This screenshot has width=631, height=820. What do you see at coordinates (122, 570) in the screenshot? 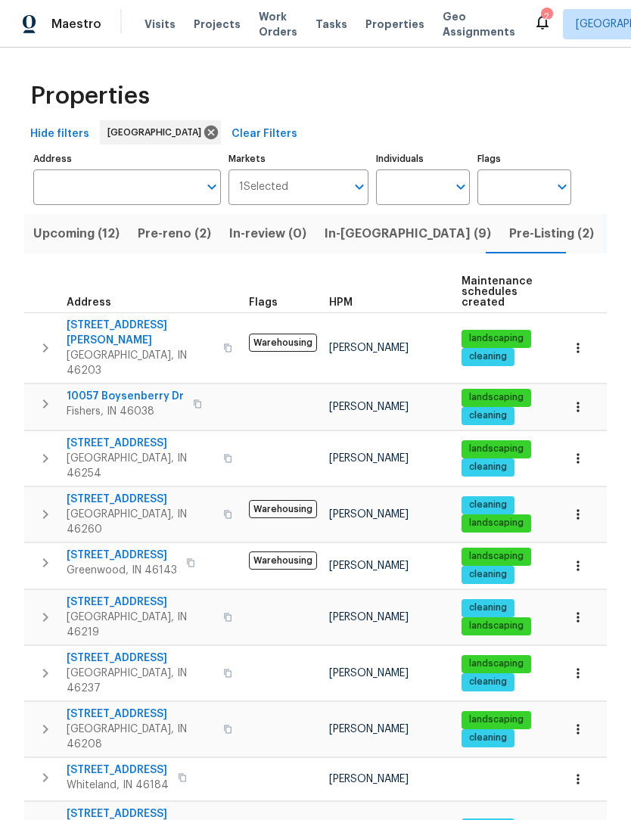
I see `span: Greenwood, IN 46143` at bounding box center [122, 570].